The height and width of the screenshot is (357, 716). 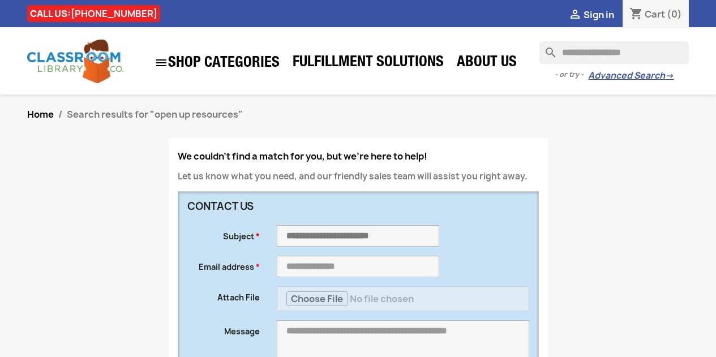 I want to click on div: CALL US:, so click(x=93, y=14).